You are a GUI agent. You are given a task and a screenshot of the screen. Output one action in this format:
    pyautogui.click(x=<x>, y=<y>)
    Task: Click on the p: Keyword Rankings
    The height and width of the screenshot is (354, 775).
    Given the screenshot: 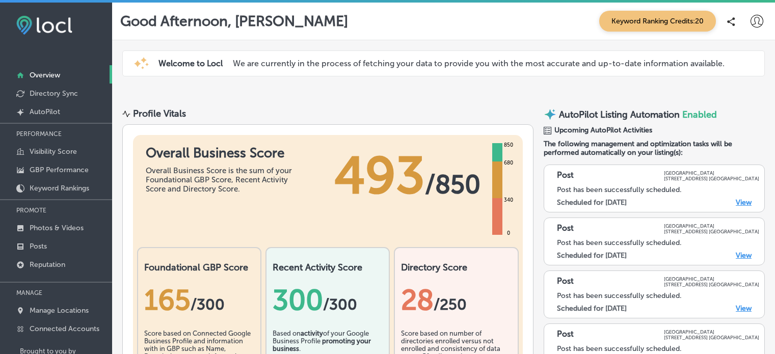 What is the action you would take?
    pyautogui.click(x=59, y=188)
    